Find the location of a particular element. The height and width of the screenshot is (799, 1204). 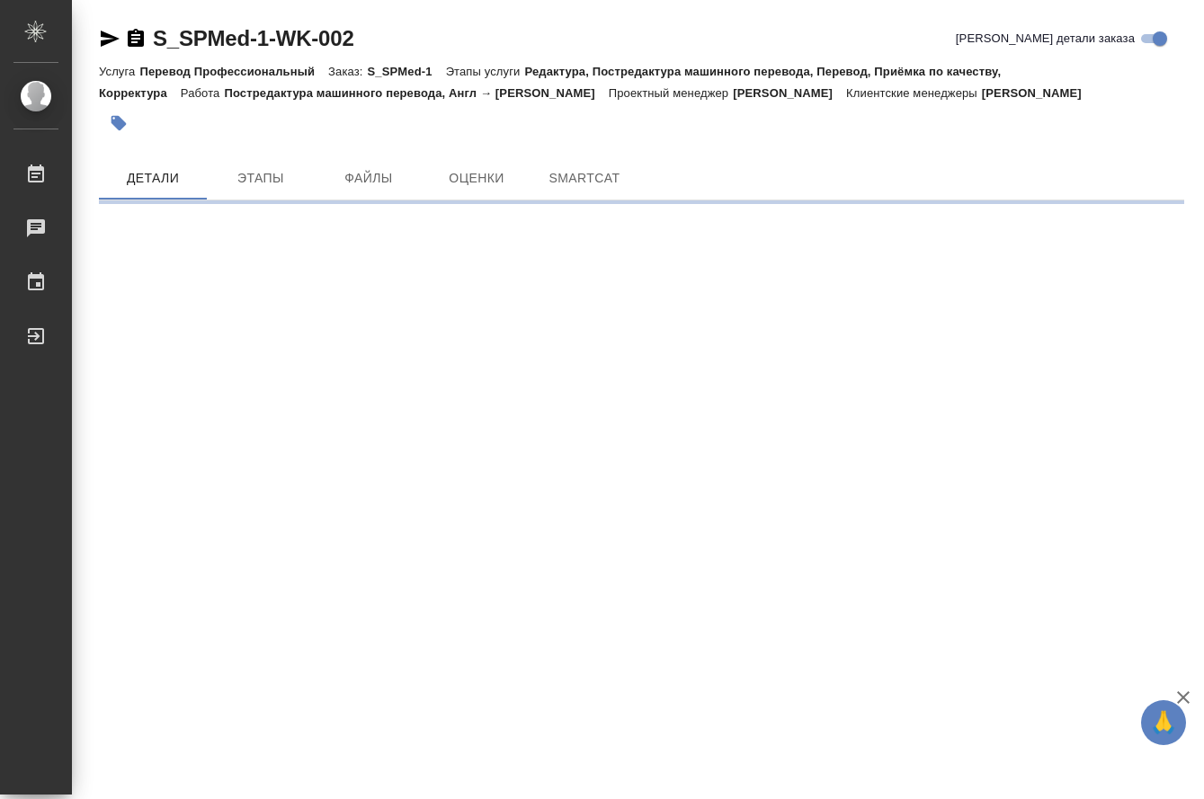

p: S_SPMed-1 is located at coordinates (406, 71).